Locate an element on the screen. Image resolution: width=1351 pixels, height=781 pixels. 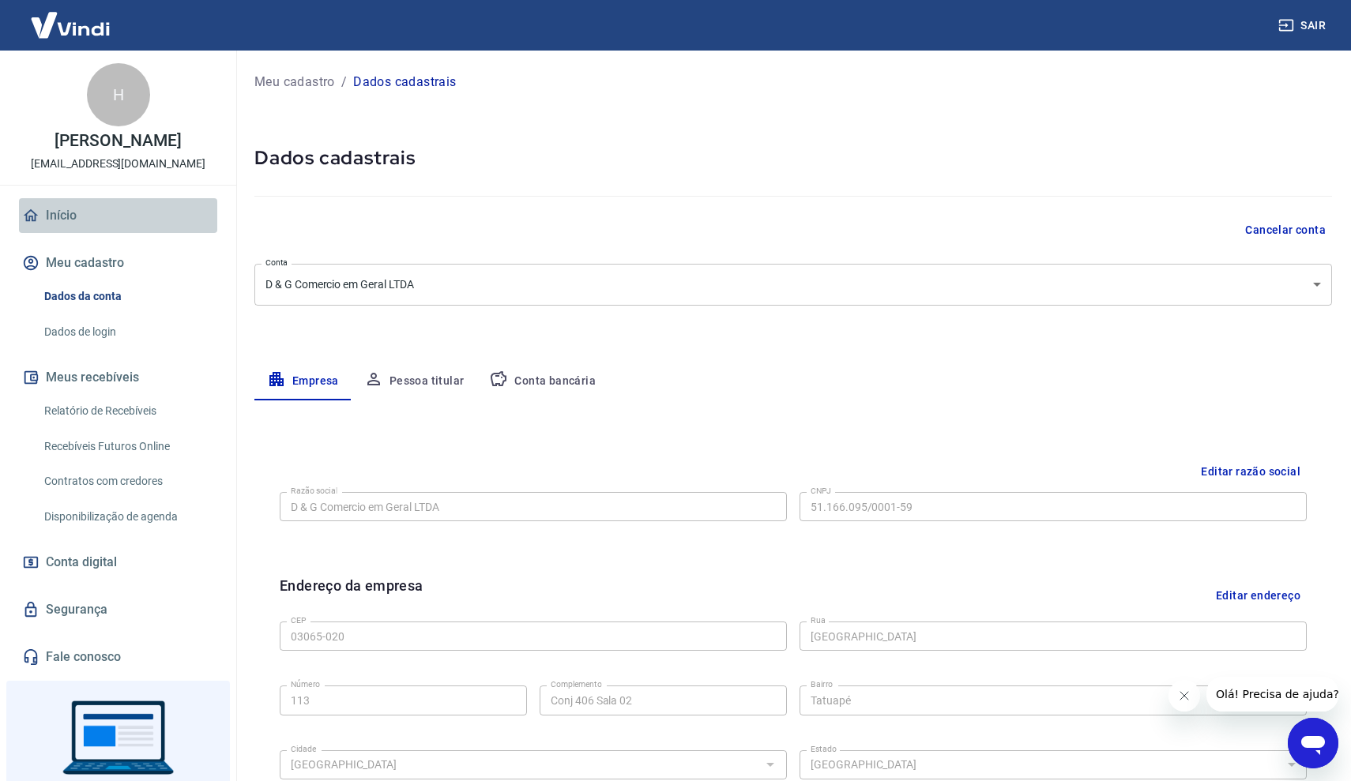
button: Editar endereço is located at coordinates (1258, 595).